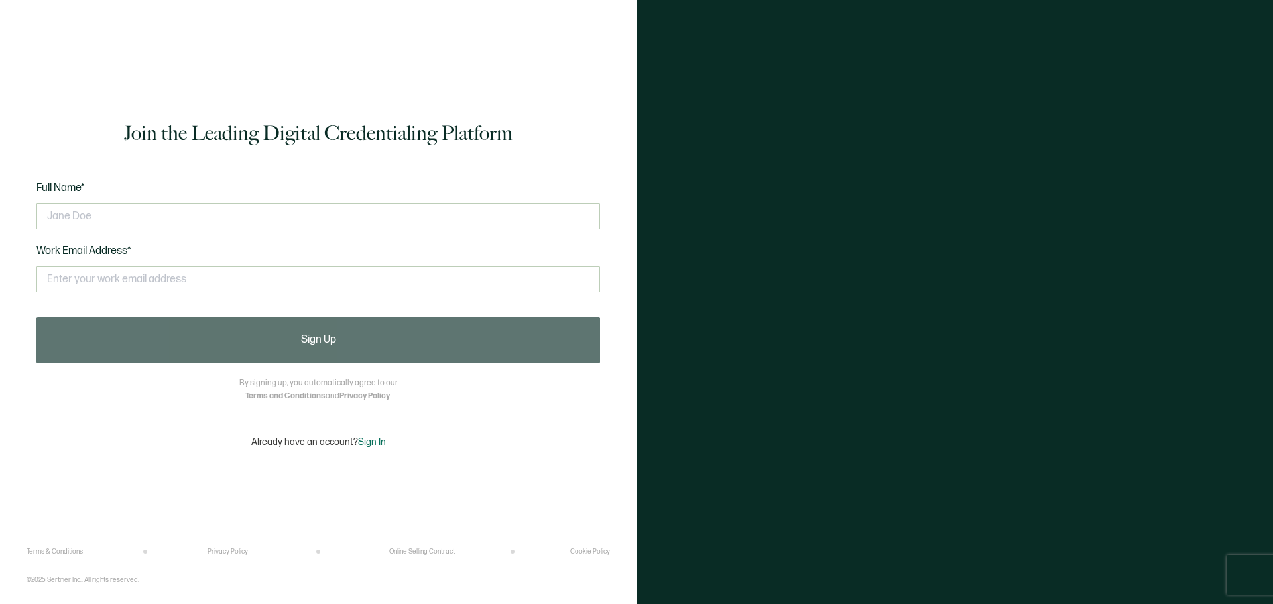 The image size is (1273, 604). What do you see at coordinates (318, 442) in the screenshot?
I see `p: Already have an account?` at bounding box center [318, 442].